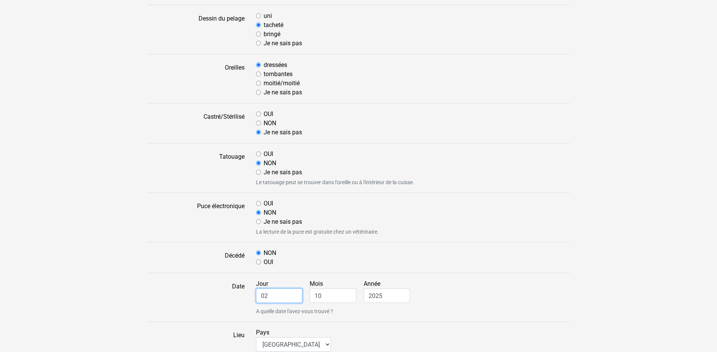  What do you see at coordinates (196, 123) in the screenshot?
I see `label: Castré/Stérilisé` at bounding box center [196, 123].